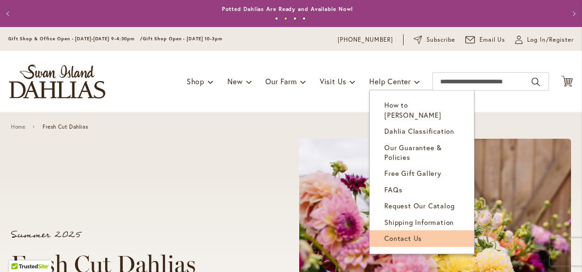  I want to click on span: Email Us, so click(493, 40).